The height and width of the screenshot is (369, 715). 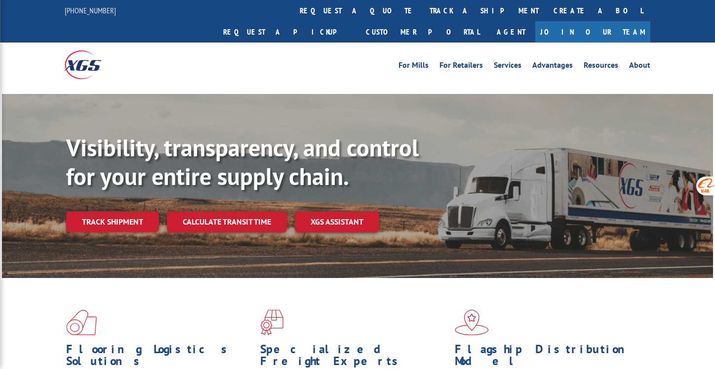 What do you see at coordinates (414, 67) in the screenshot?
I see `a: For Mills` at bounding box center [414, 67].